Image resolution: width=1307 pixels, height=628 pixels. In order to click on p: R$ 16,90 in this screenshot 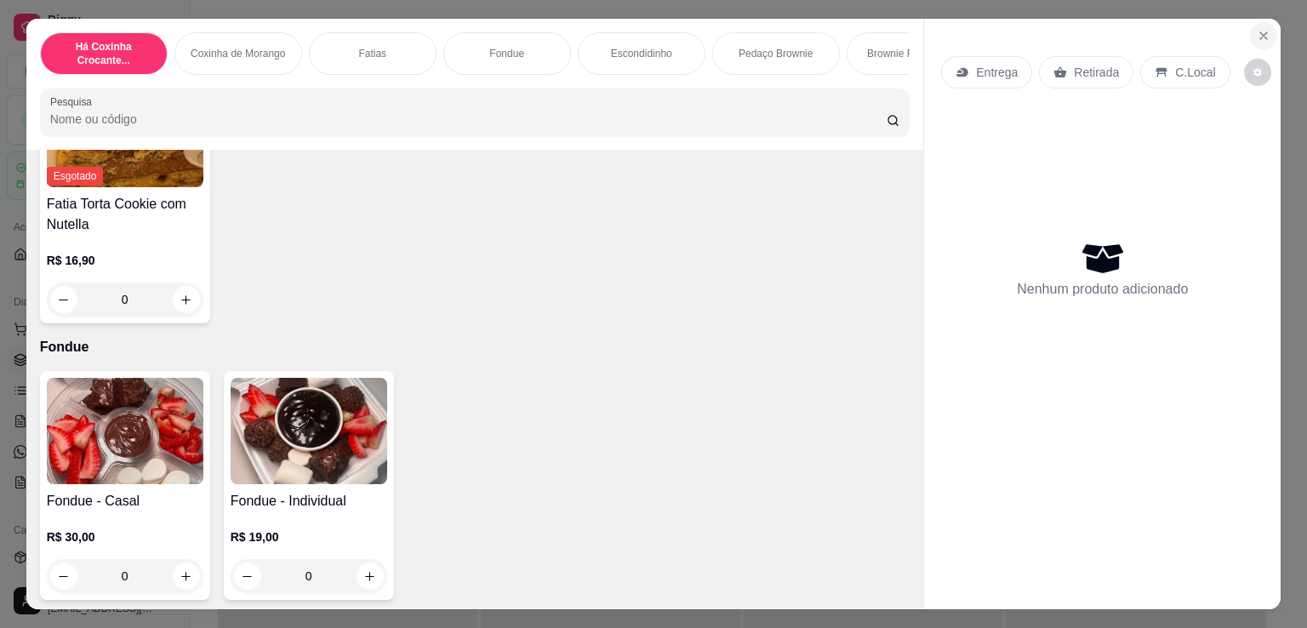, I will do `click(125, 260)`.